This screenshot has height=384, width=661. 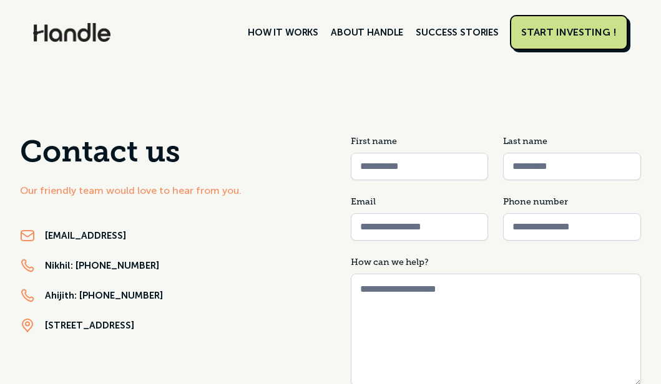 I want to click on a: SUCCESS STORIES, so click(x=457, y=32).